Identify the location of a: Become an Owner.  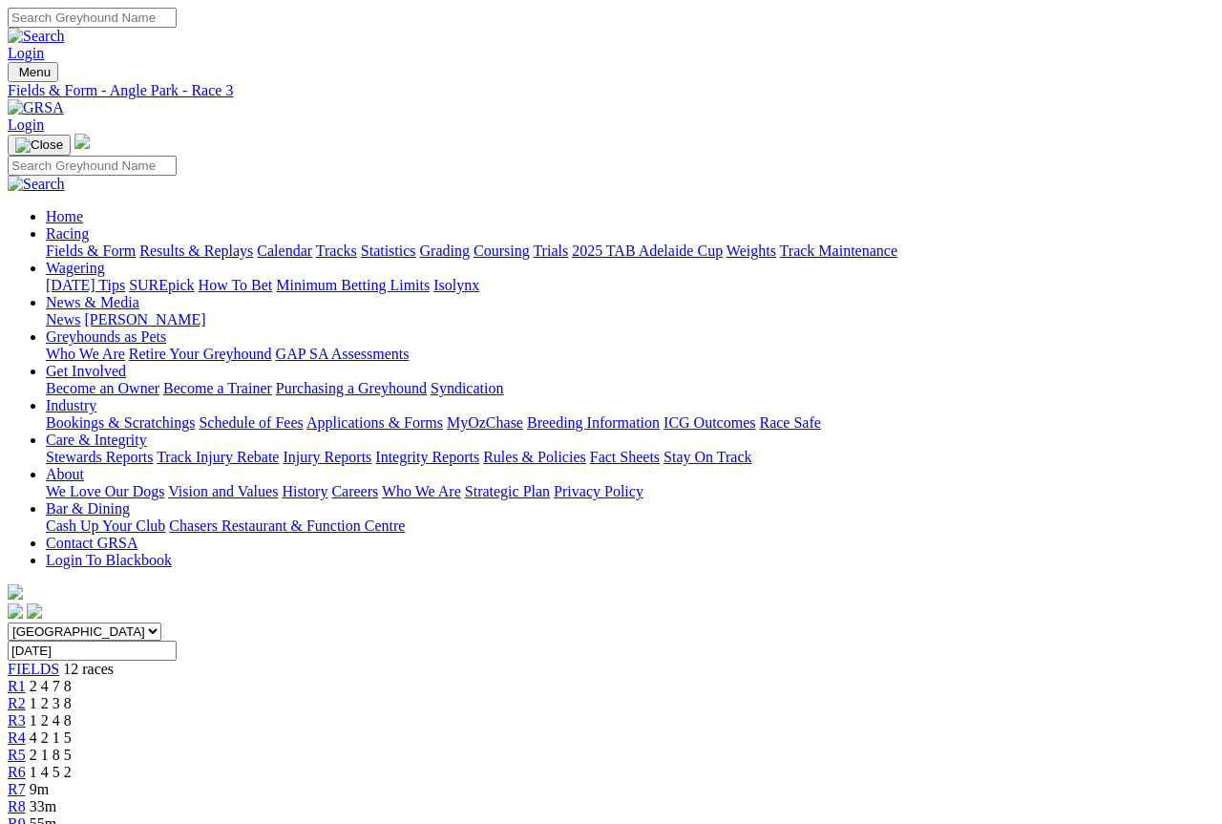
(102, 388).